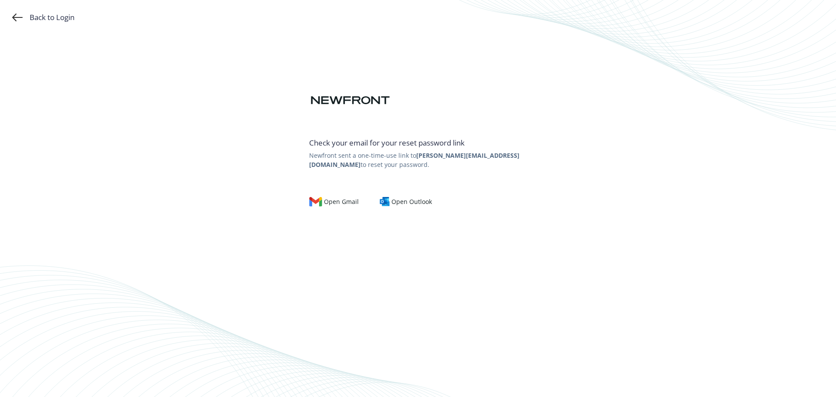 The width and height of the screenshot is (836, 397). I want to click on div: Back to Login, so click(43, 17).